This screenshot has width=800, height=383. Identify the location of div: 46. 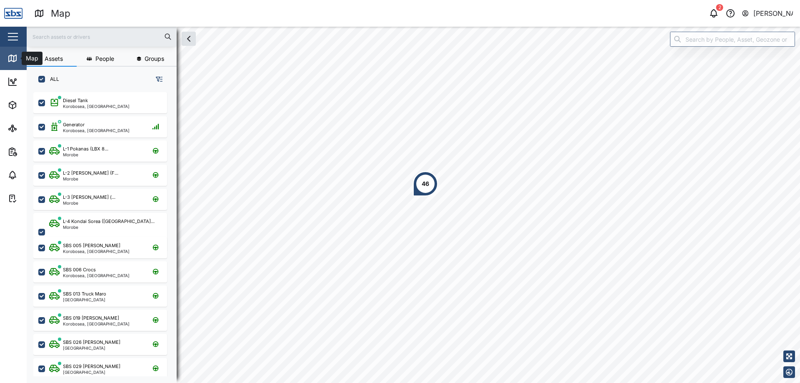
(426, 184).